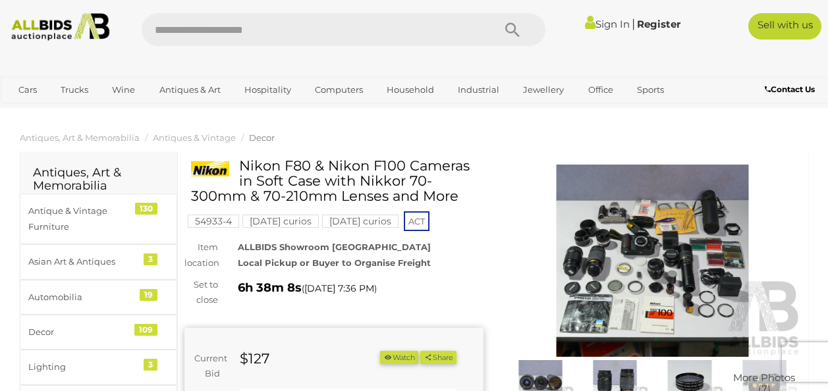 The image size is (828, 391). I want to click on div: Lighting, so click(82, 367).